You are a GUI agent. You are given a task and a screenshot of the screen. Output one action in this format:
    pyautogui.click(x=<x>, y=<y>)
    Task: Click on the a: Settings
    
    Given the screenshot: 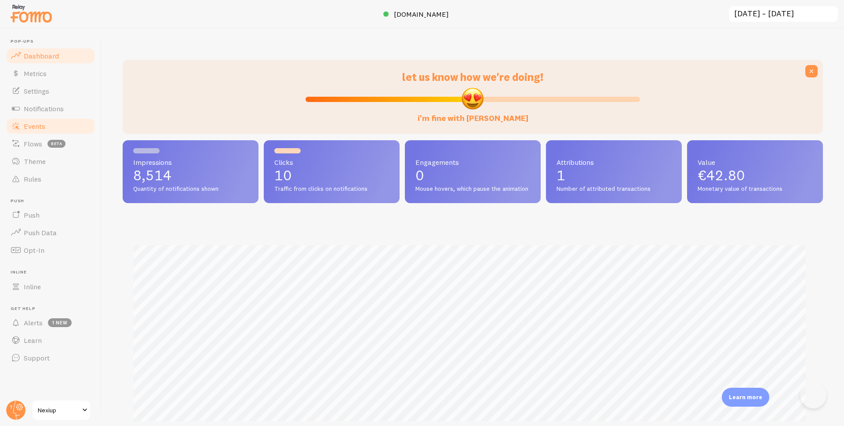 What is the action you would take?
    pyautogui.click(x=51, y=91)
    